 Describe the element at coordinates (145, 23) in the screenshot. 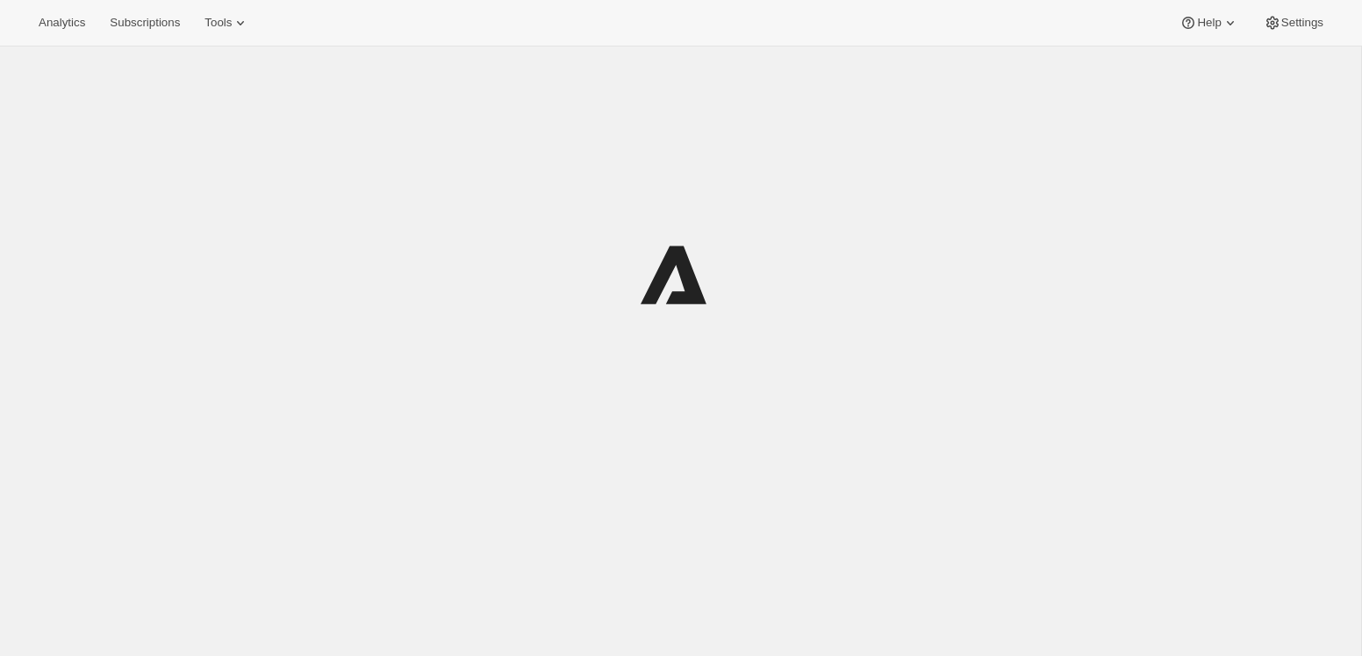

I see `span: Subscriptions` at that location.